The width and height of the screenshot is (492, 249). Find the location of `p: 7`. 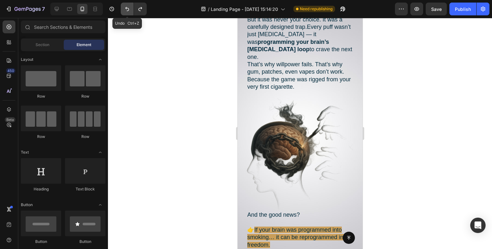

p: 7 is located at coordinates (43, 9).